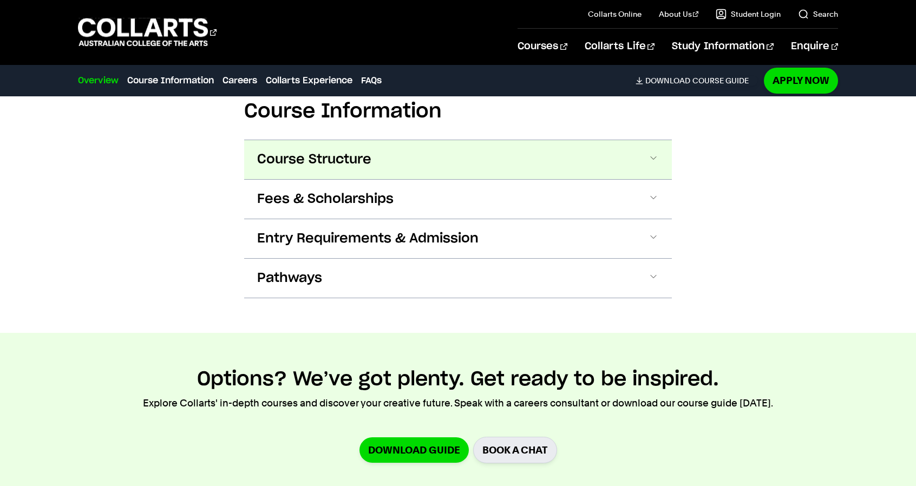 The image size is (916, 486). I want to click on div: Go to homepage, so click(147, 32).